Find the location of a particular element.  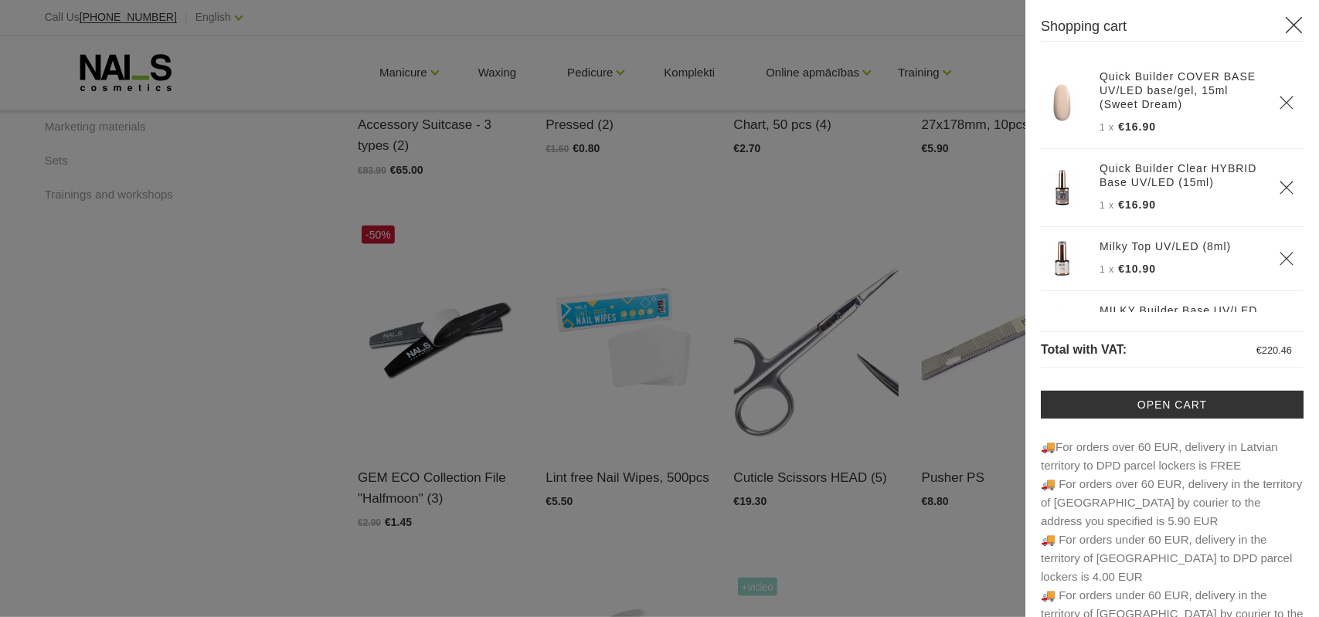

h3: Shopping cart is located at coordinates (1172, 29).